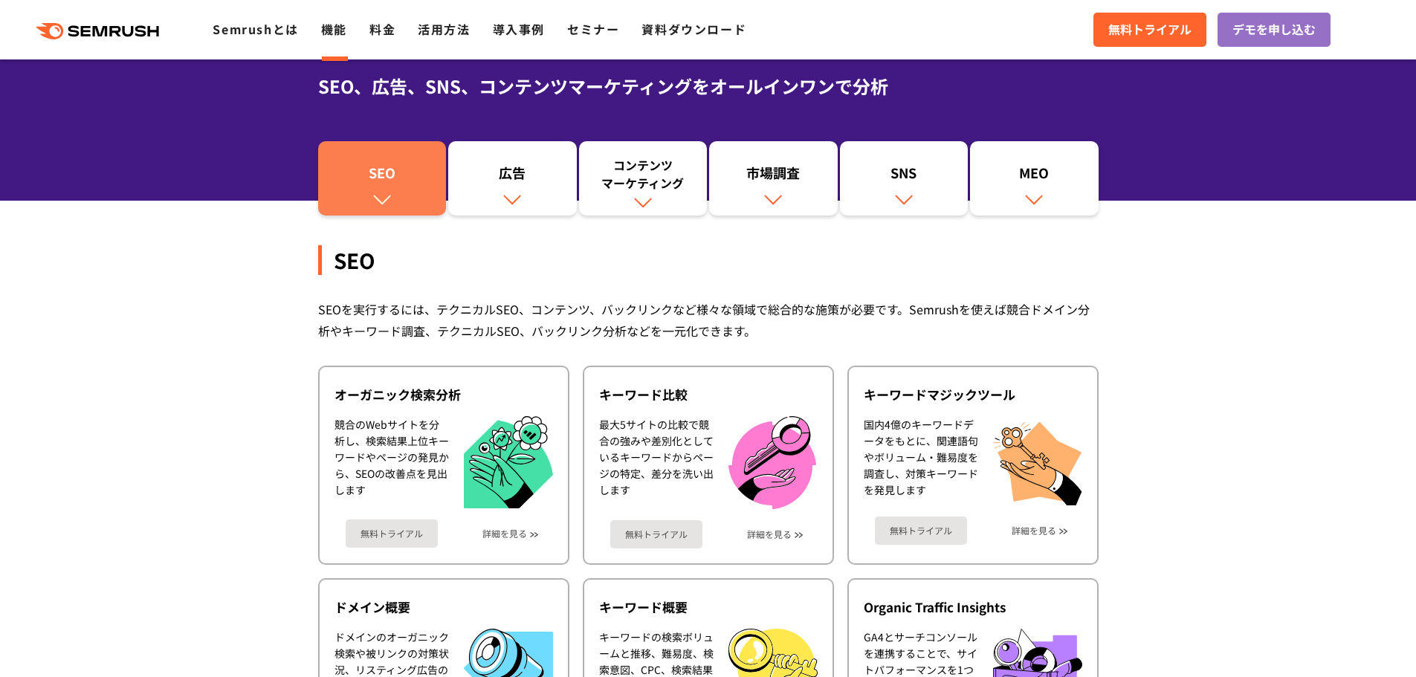 This screenshot has width=1416, height=677. Describe the element at coordinates (1274, 30) in the screenshot. I see `span: デモを申し込む` at that location.